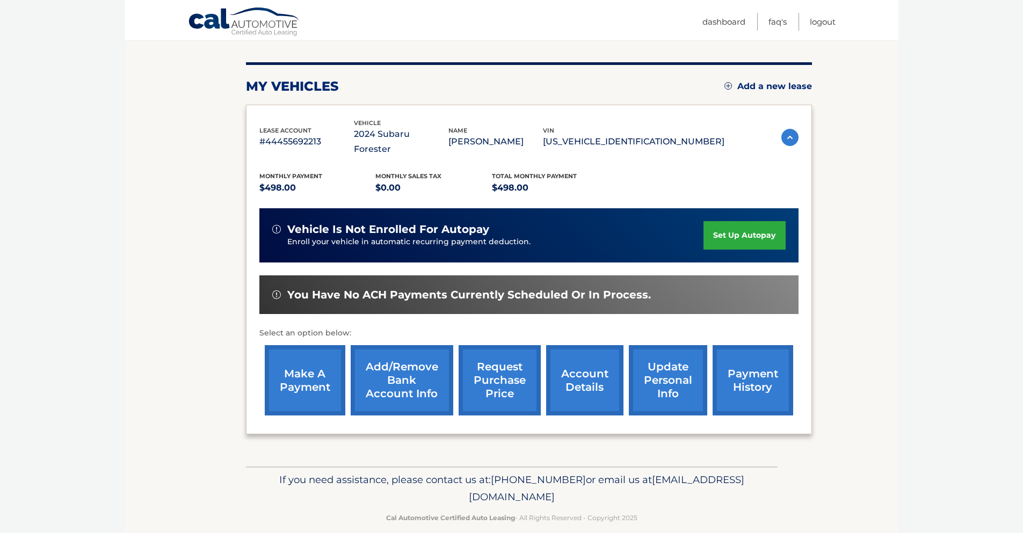  Describe the element at coordinates (728, 86) in the screenshot. I see `img: add.svg` at that location.